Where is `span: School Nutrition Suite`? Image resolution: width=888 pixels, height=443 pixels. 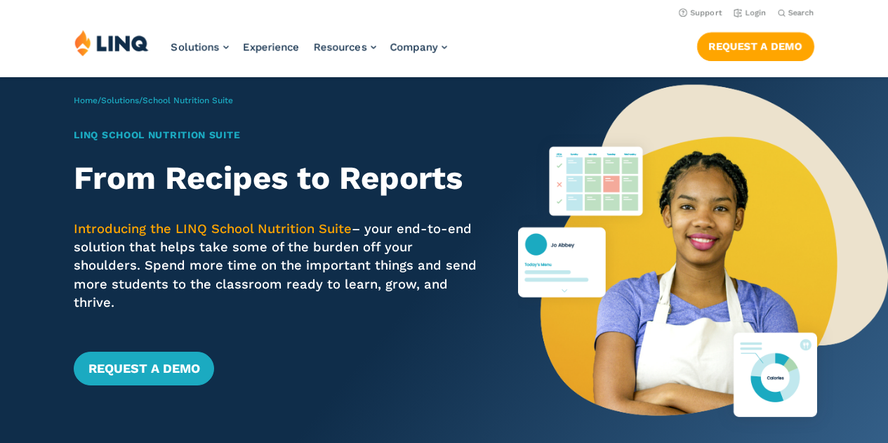 span: School Nutrition Suite is located at coordinates (187, 100).